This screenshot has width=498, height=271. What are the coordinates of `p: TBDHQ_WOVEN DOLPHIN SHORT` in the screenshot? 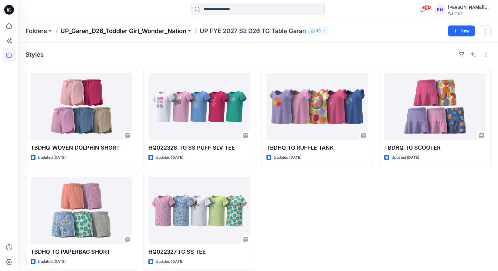 It's located at (81, 148).